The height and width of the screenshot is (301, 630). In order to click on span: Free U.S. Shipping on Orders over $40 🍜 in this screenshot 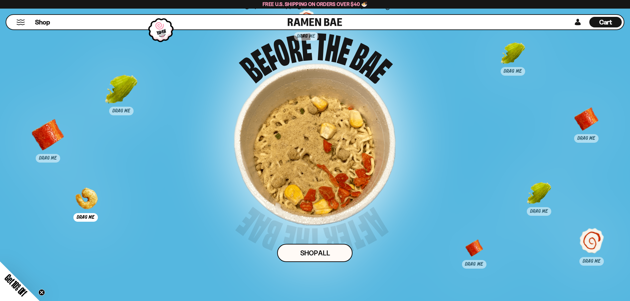, I will do `click(315, 4)`.